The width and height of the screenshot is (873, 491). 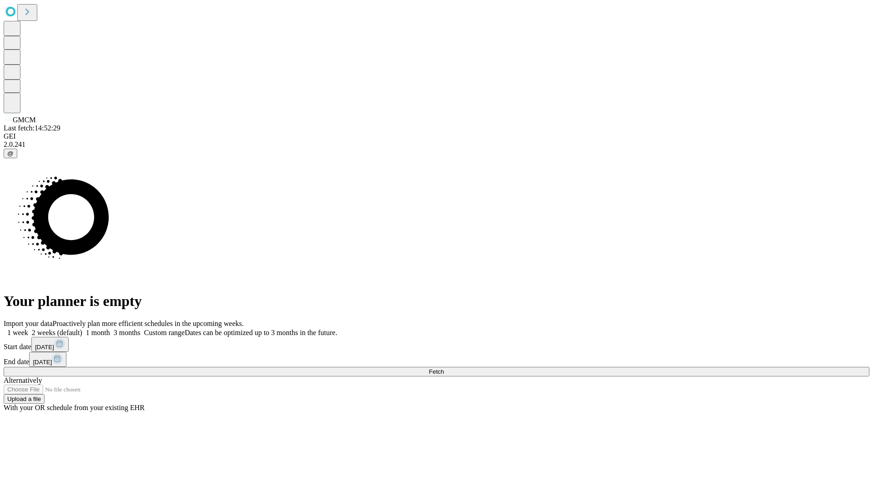 I want to click on span: Import your data, so click(x=28, y=323).